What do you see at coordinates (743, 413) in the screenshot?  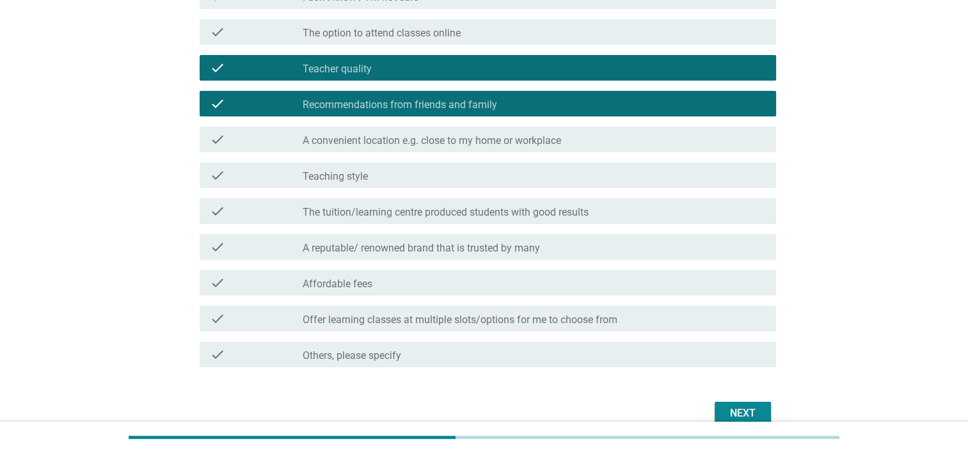 I see `div: Next` at bounding box center [743, 413].